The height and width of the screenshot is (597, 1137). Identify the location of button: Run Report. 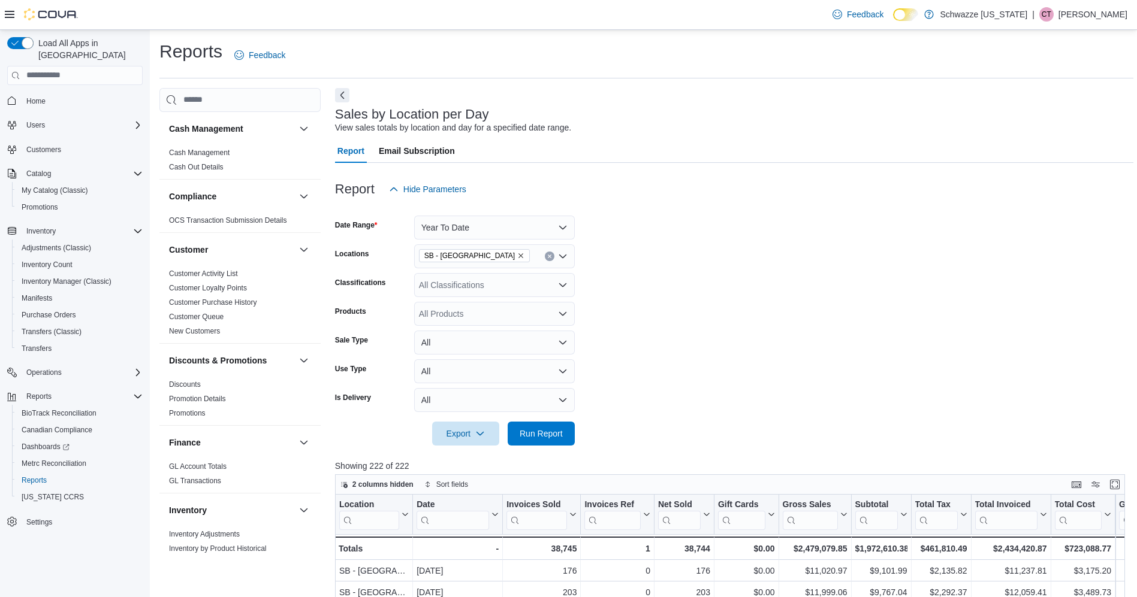
(541, 434).